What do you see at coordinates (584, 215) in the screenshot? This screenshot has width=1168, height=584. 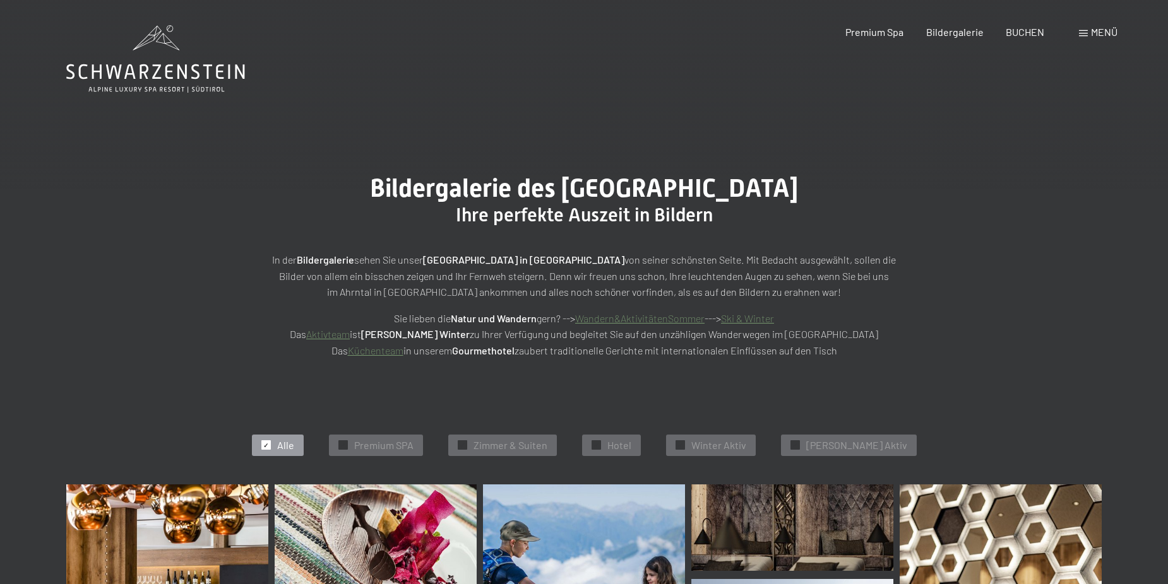 I see `span: Ihre perfekte Auszeit in Bildern` at bounding box center [584, 215].